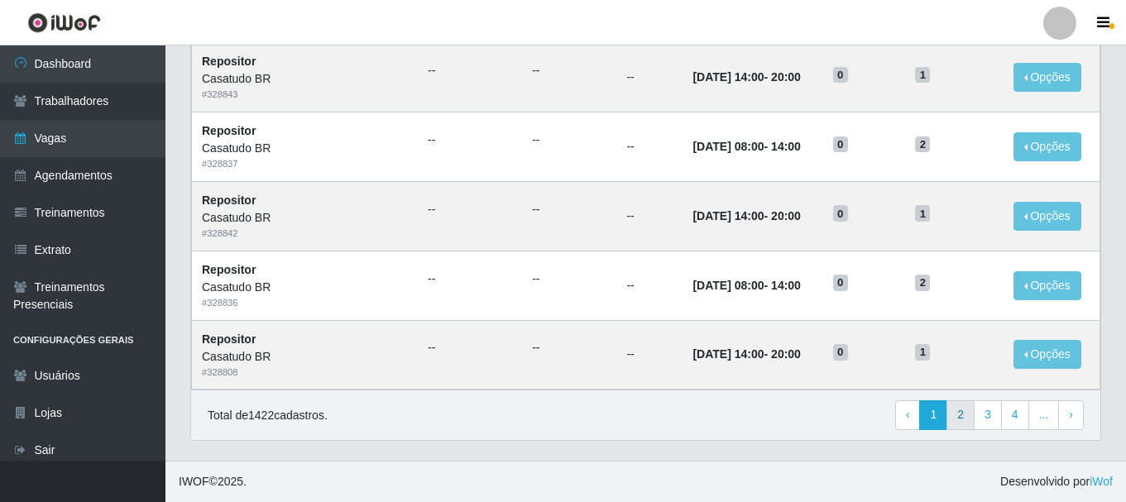  I want to click on nav: pagination, so click(990, 415).